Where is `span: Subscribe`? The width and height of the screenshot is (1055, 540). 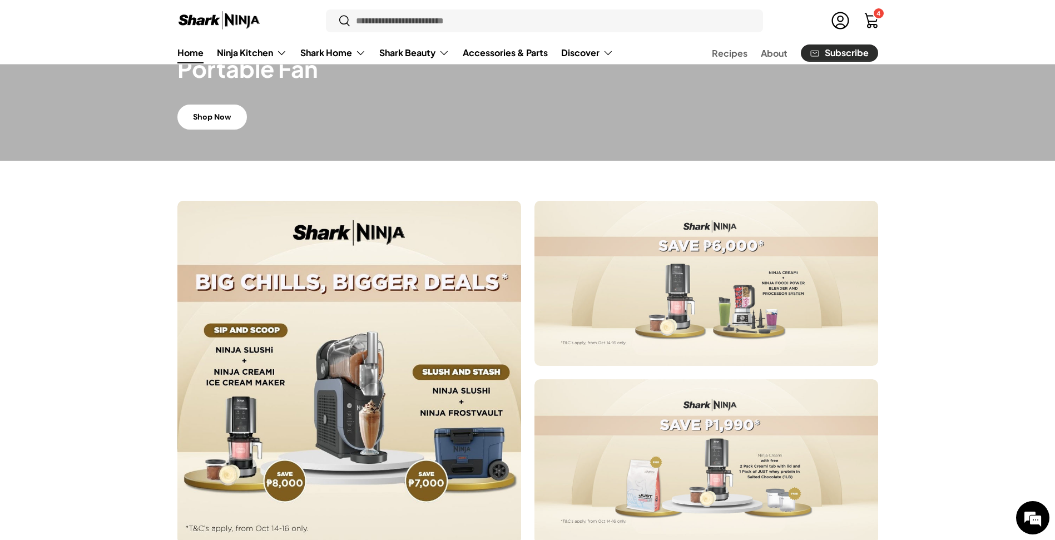 span: Subscribe is located at coordinates (846, 53).